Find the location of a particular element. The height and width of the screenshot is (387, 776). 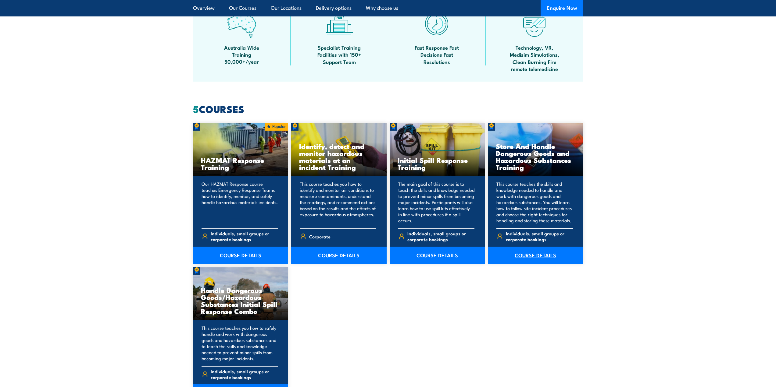

h3: Store And Handle Dangerous Goods and Hazardous Substances Training is located at coordinates (535, 157).